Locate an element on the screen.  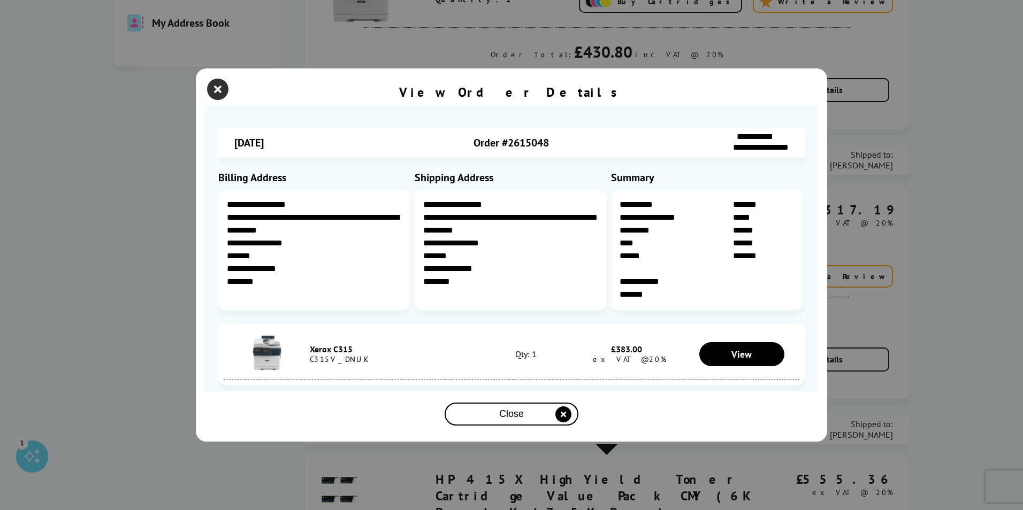
span: ex VAT @20% is located at coordinates (626, 360).